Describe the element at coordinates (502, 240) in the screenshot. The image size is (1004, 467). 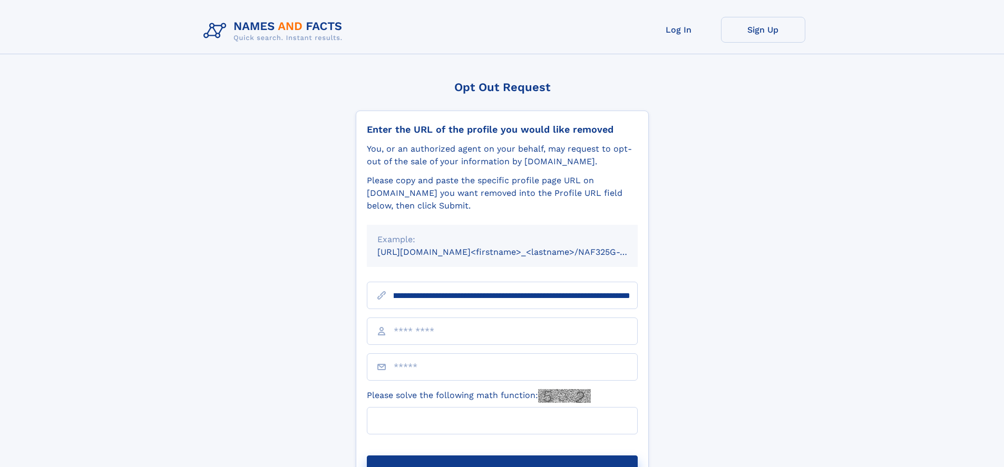
I see `div: Example:` at that location.